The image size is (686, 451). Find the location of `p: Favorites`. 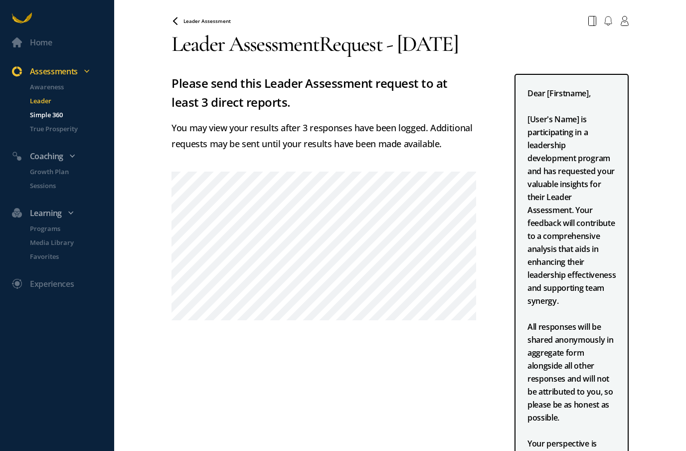

p: Favorites is located at coordinates (71, 256).